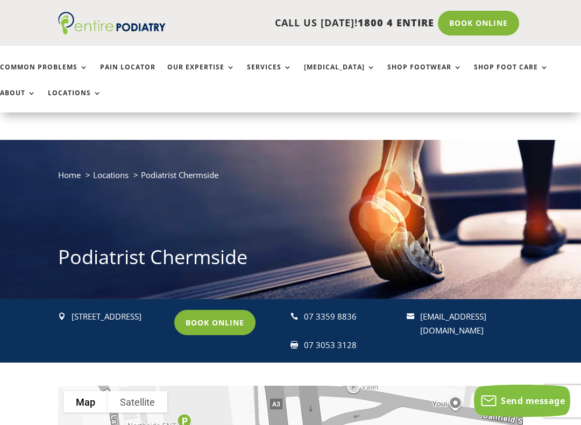  I want to click on button: Send message, so click(522, 401).